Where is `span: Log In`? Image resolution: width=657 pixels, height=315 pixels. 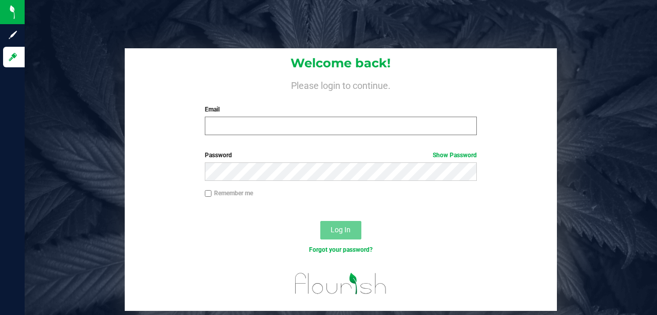 span: Log In is located at coordinates (340, 229).